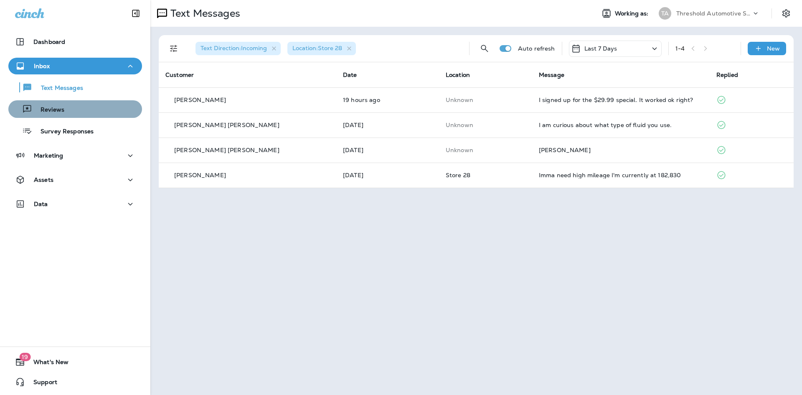 The image size is (802, 395). Describe the element at coordinates (49, 42) in the screenshot. I see `p: Dashboard` at that location.